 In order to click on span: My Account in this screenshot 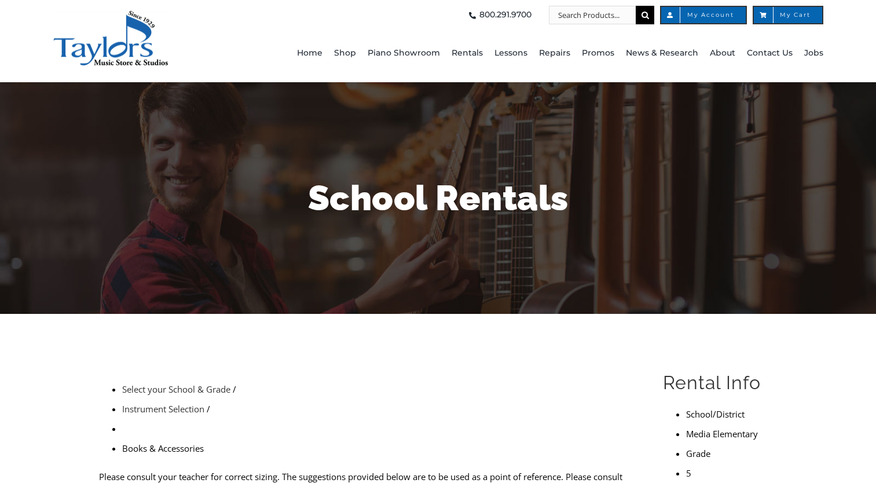, I will do `click(704, 15)`.